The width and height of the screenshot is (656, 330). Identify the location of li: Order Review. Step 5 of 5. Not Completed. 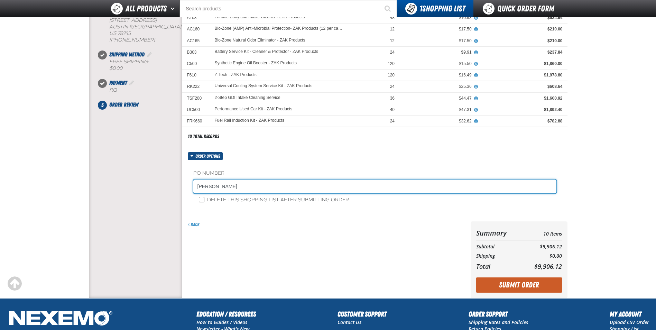
(142, 105).